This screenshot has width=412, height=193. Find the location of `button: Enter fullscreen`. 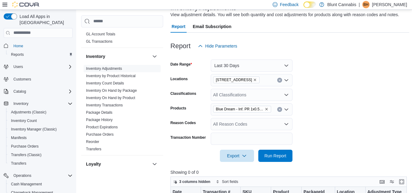

button: Enter fullscreen is located at coordinates (402, 182).